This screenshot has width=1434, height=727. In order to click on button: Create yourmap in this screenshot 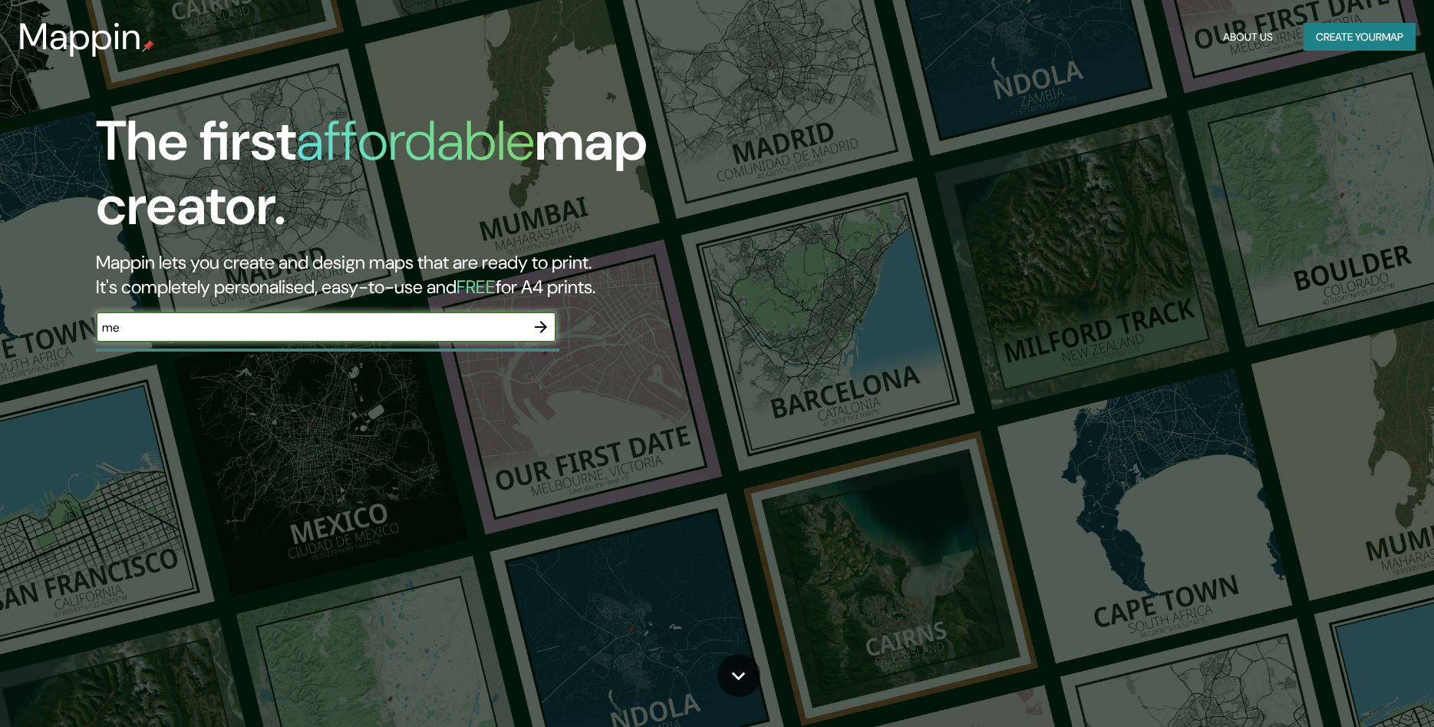, I will do `click(1360, 37)`.